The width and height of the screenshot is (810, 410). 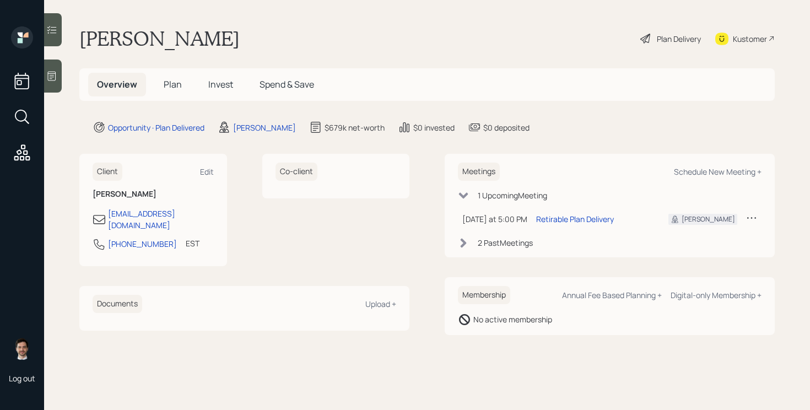 I want to click on h6: Documents, so click(x=117, y=304).